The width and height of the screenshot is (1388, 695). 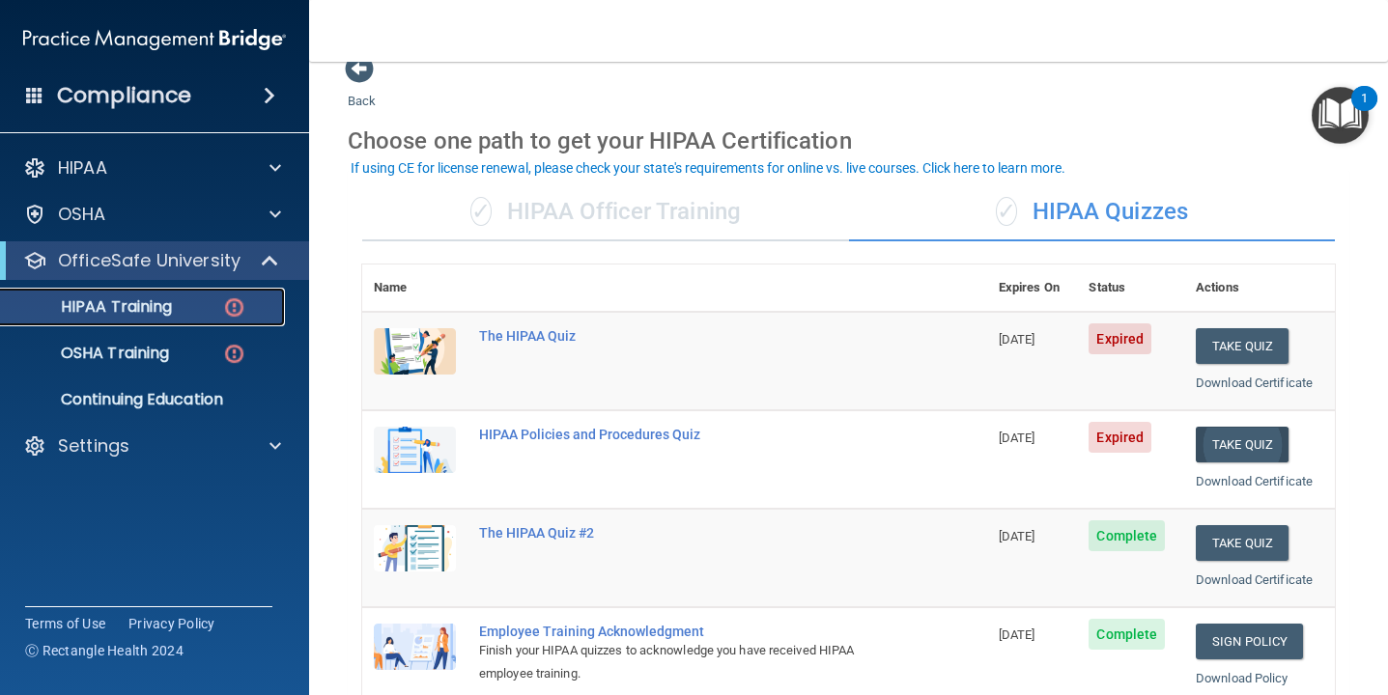 What do you see at coordinates (1259, 288) in the screenshot?
I see `th: Actions` at bounding box center [1259, 288].